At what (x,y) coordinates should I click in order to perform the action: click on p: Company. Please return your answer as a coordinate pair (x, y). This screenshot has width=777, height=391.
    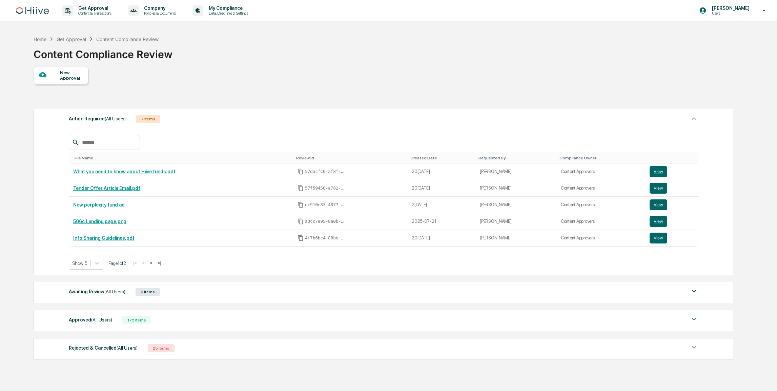
    Looking at the image, I should click on (159, 8).